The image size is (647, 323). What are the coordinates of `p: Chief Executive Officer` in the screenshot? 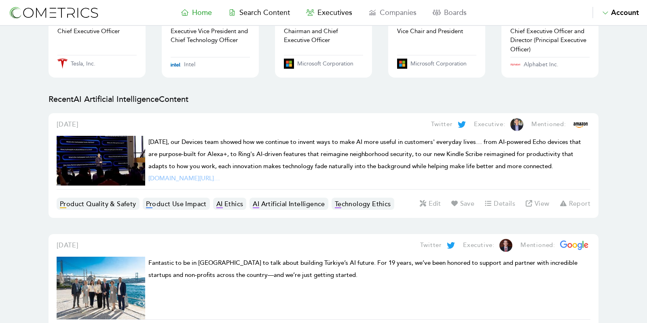 It's located at (91, 31).